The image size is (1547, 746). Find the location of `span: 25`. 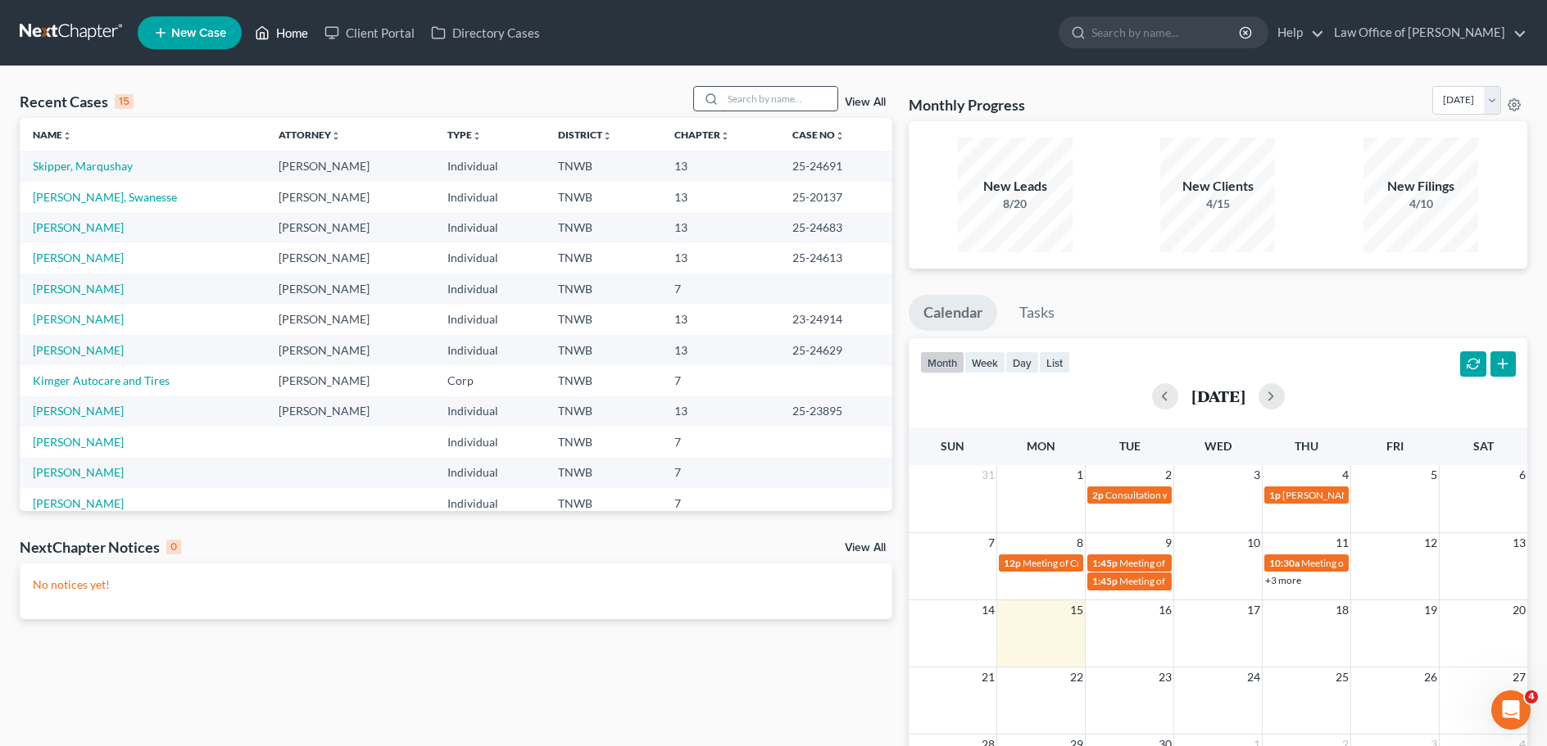

span: 25 is located at coordinates (1342, 677).